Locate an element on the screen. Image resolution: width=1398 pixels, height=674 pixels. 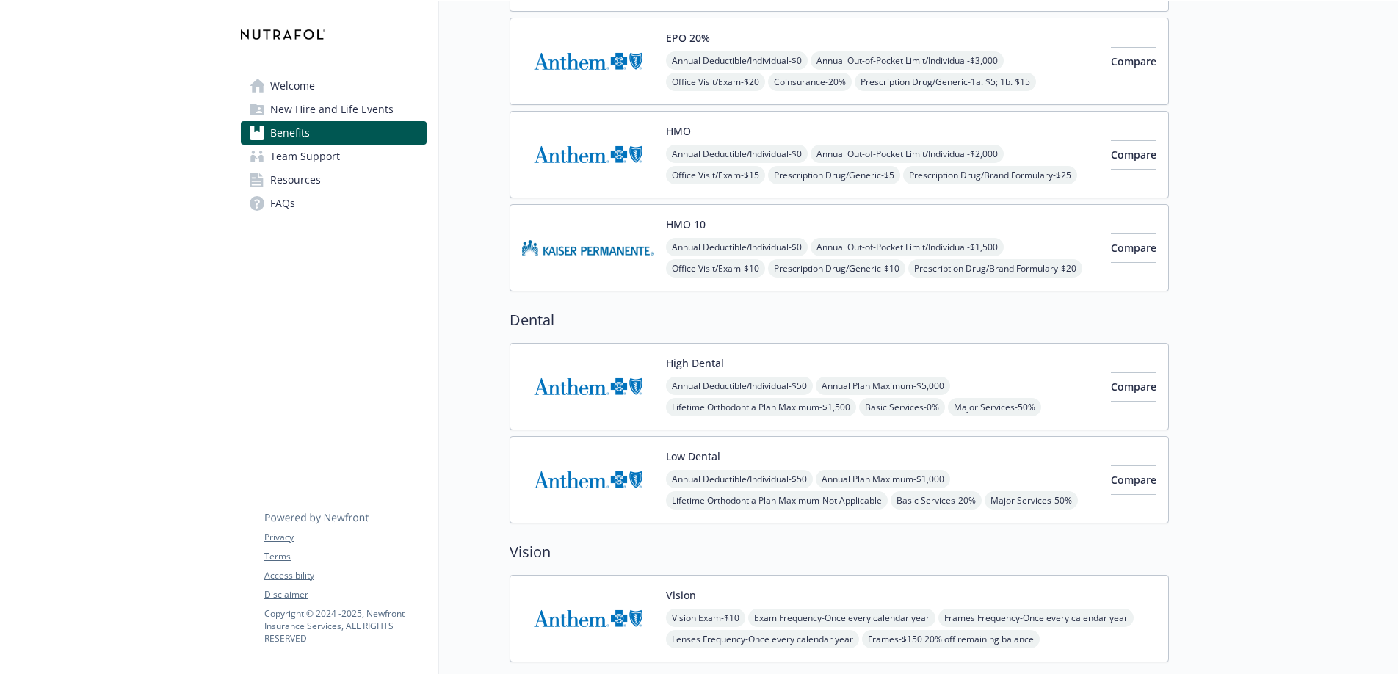
button: Low Dental is located at coordinates (693, 456).